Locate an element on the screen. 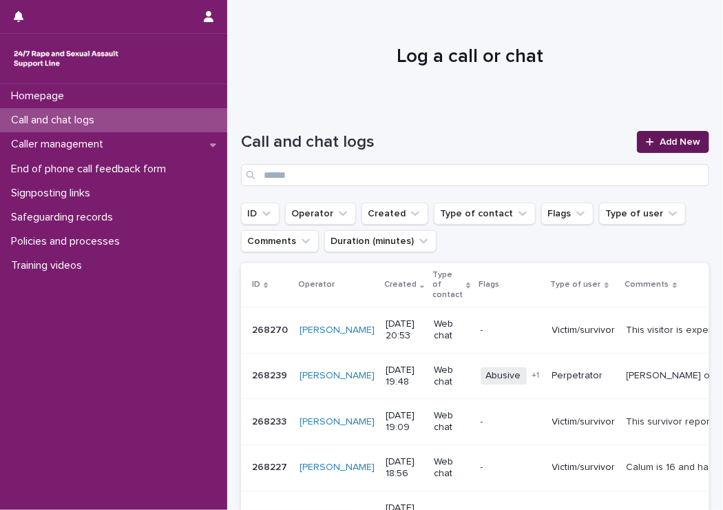 The height and width of the screenshot is (510, 723). p: 268270 is located at coordinates (271, 329).